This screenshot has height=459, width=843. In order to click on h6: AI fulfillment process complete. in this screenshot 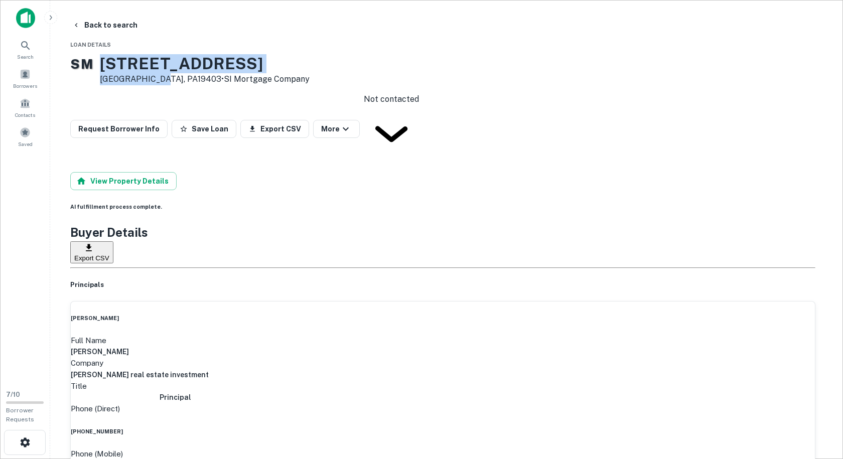, I will do `click(443, 207)`.